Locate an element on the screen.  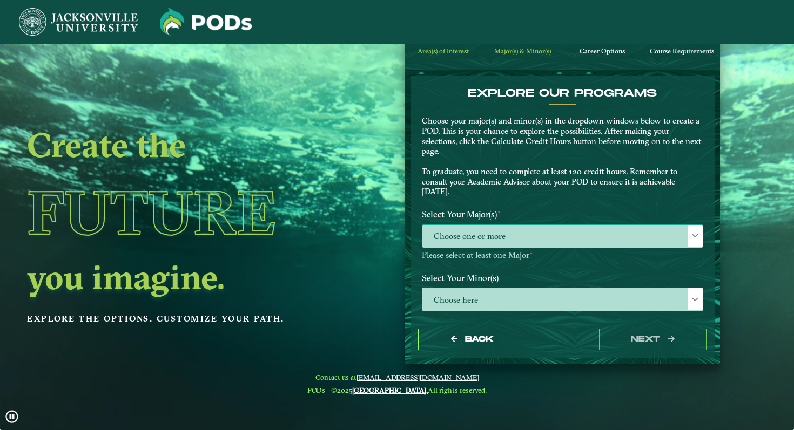
span: Choose here is located at coordinates (562, 300).